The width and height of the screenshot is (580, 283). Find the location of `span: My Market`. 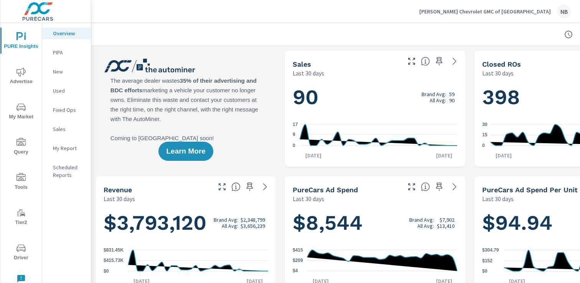

span: My Market is located at coordinates (21, 112).